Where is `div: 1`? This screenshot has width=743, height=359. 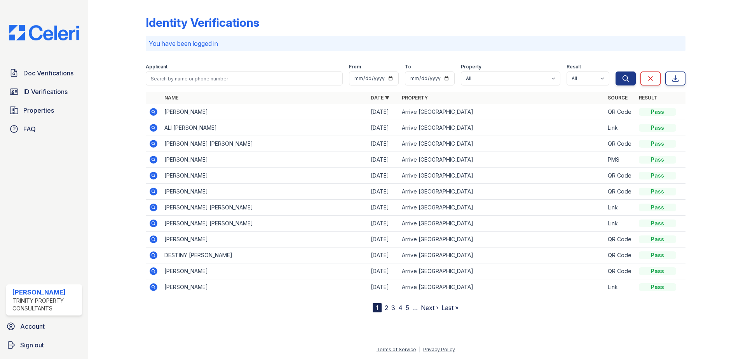 div: 1 is located at coordinates (377, 308).